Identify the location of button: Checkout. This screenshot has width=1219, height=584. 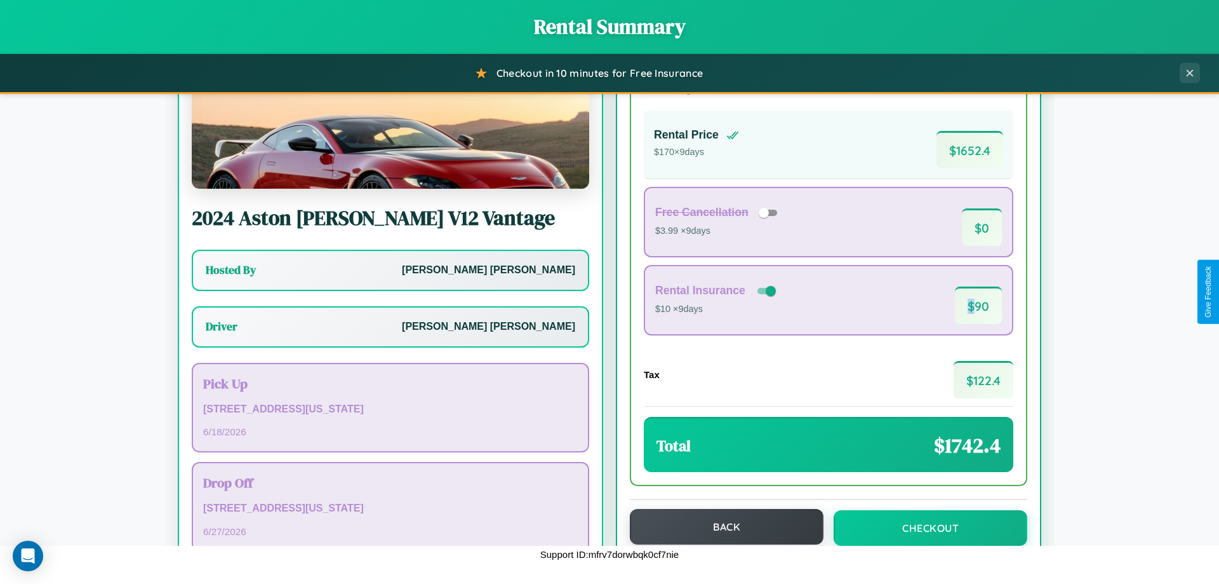
(930, 528).